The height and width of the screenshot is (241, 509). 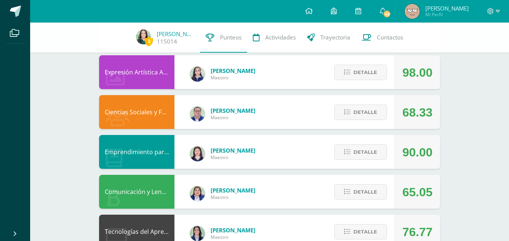 I want to click on div: Comunicación y Lenguaje, Idioma Español, so click(x=137, y=192).